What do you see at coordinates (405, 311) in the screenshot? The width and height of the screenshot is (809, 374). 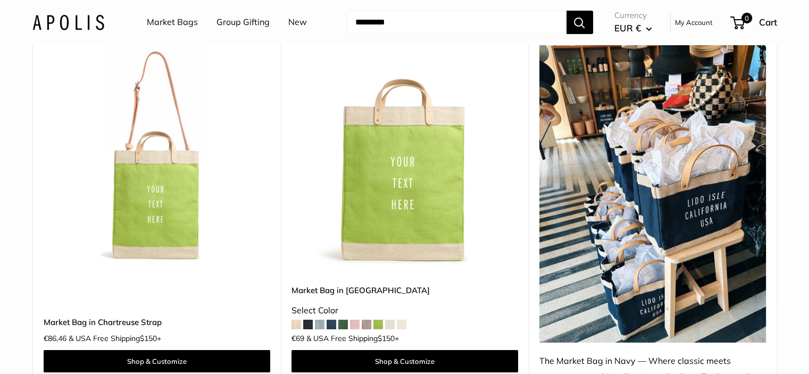 I see `div: Select Color` at bounding box center [405, 311].